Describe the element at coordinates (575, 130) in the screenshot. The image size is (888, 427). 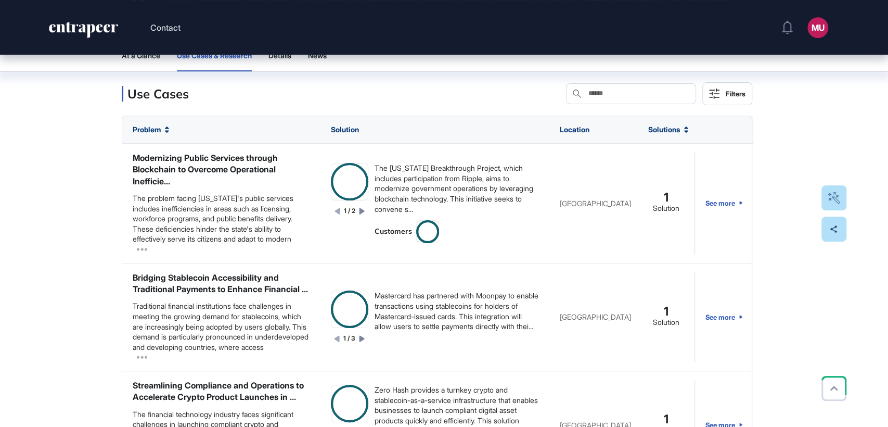
I see `span: Location` at that location.